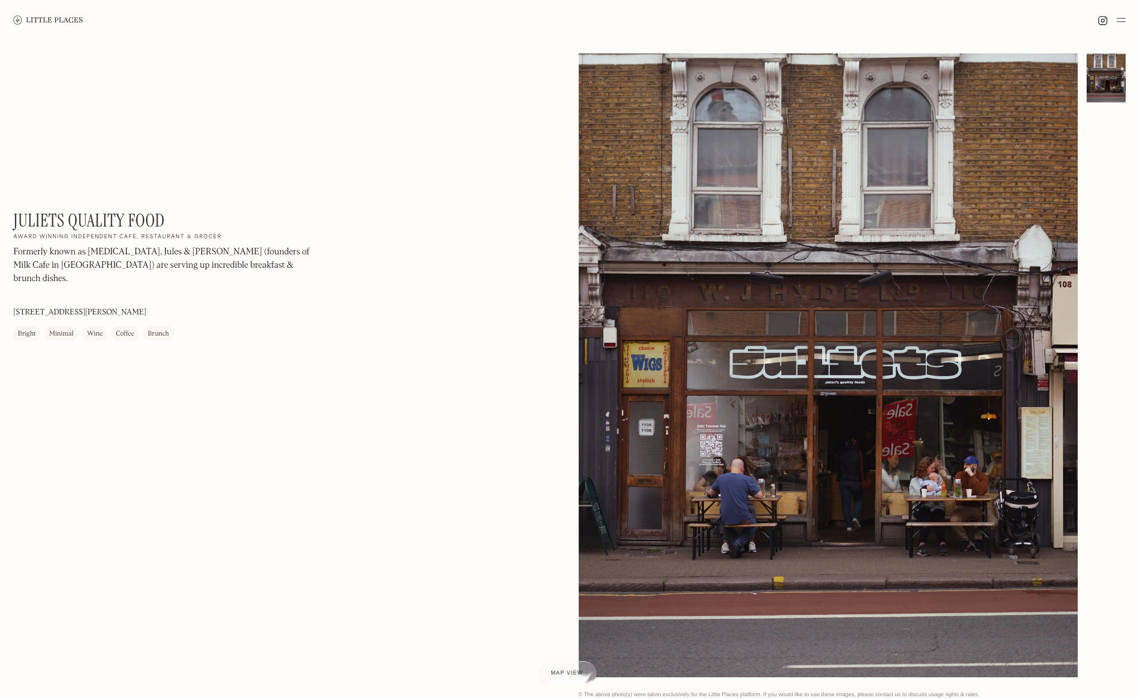  Describe the element at coordinates (125, 334) in the screenshot. I see `div: Coffee` at that location.